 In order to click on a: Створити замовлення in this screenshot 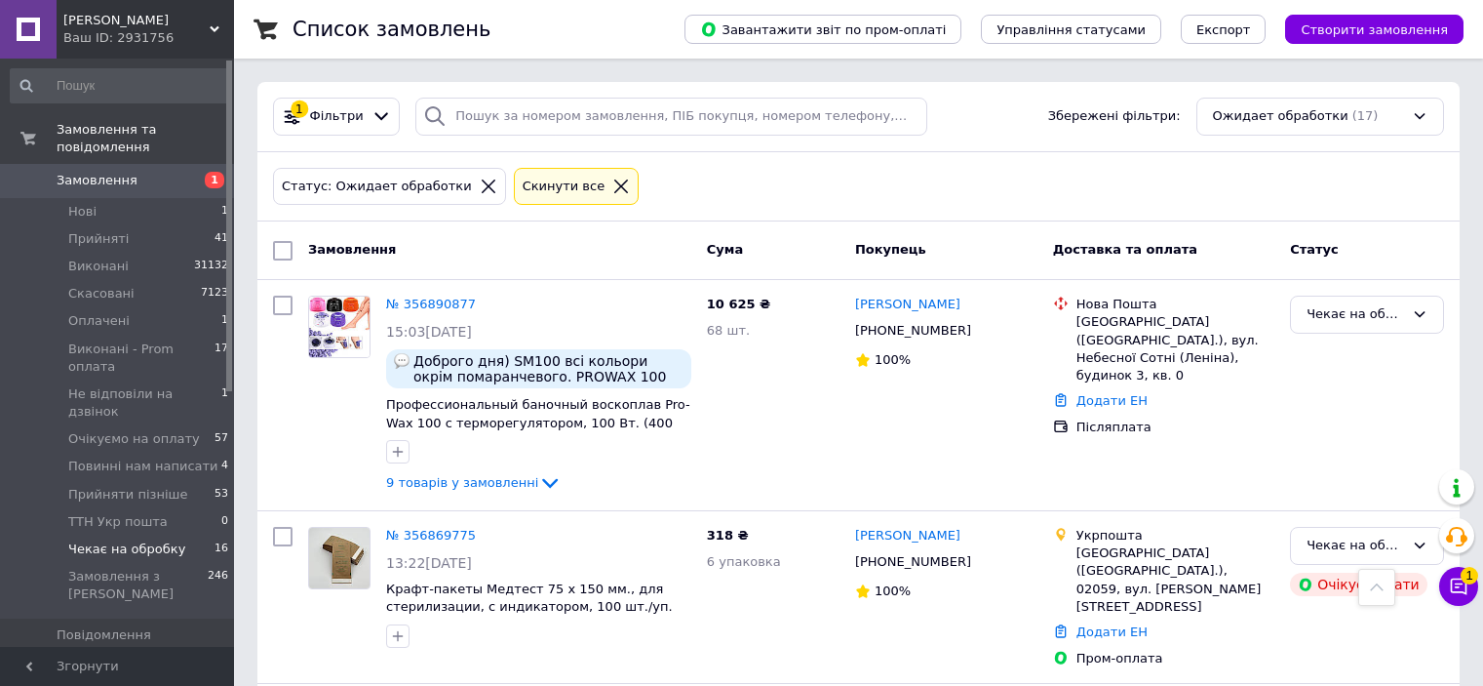, I will do `click(1364, 28)`.